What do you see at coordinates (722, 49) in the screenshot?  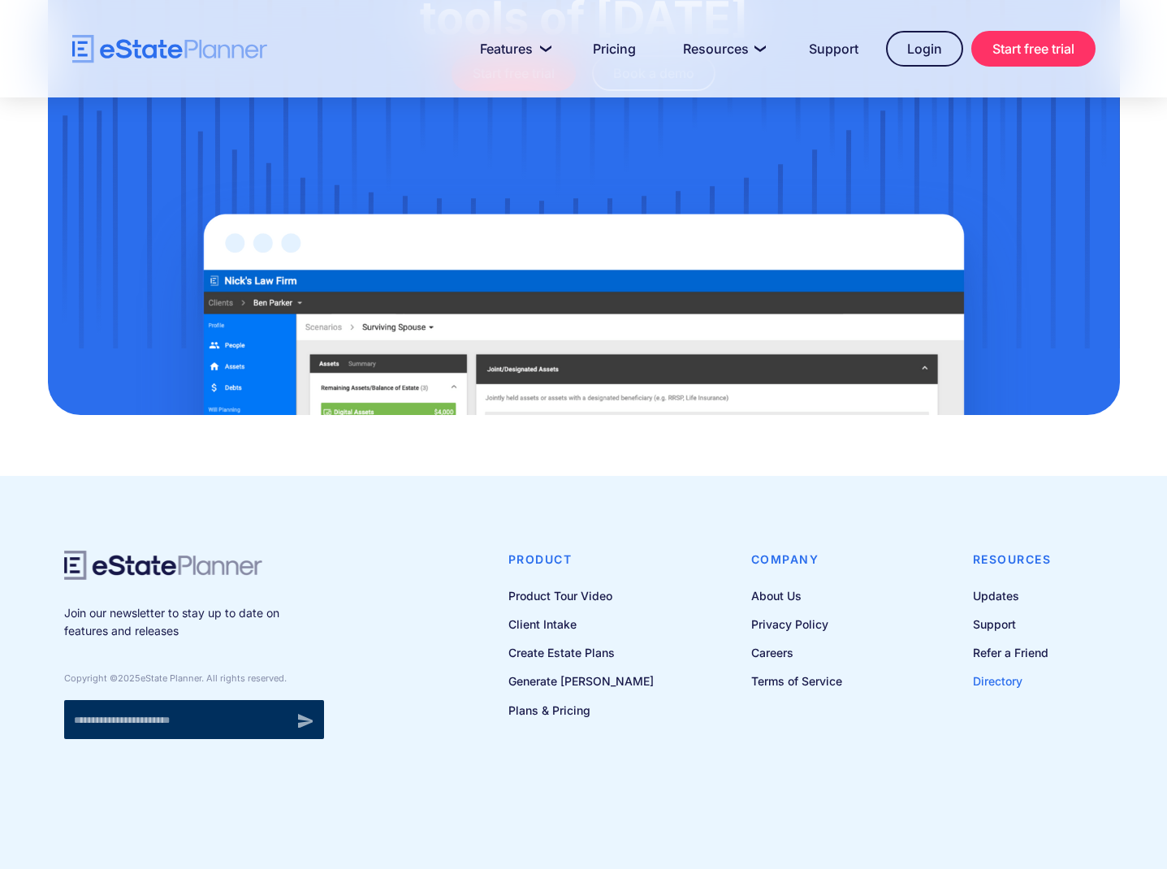 I see `a: Resources` at bounding box center [722, 49].